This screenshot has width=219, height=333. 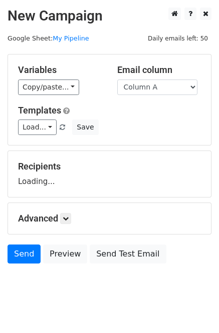 I want to click on h2: New Campaign, so click(x=109, y=16).